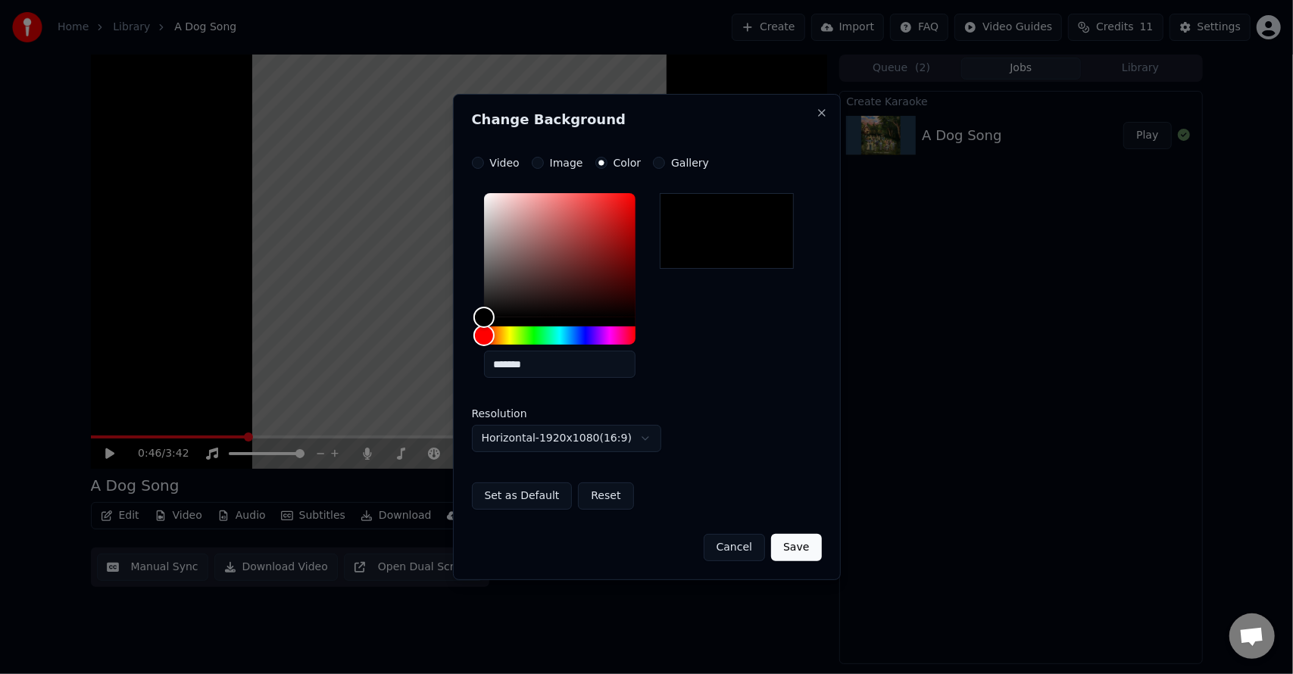  Describe the element at coordinates (647, 120) in the screenshot. I see `h2: Change Background` at that location.